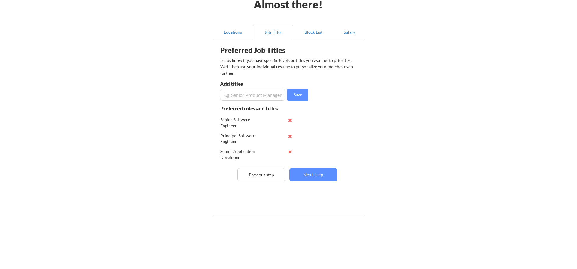 Image resolution: width=577 pixels, height=269 pixels. Describe the element at coordinates (261, 174) in the screenshot. I see `button: Previous step` at that location.